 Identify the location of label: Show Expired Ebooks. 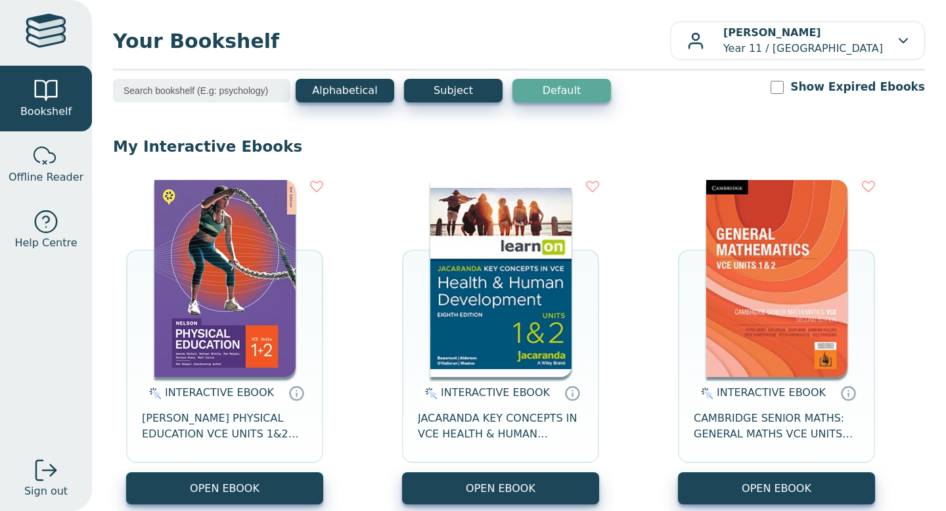
(858, 87).